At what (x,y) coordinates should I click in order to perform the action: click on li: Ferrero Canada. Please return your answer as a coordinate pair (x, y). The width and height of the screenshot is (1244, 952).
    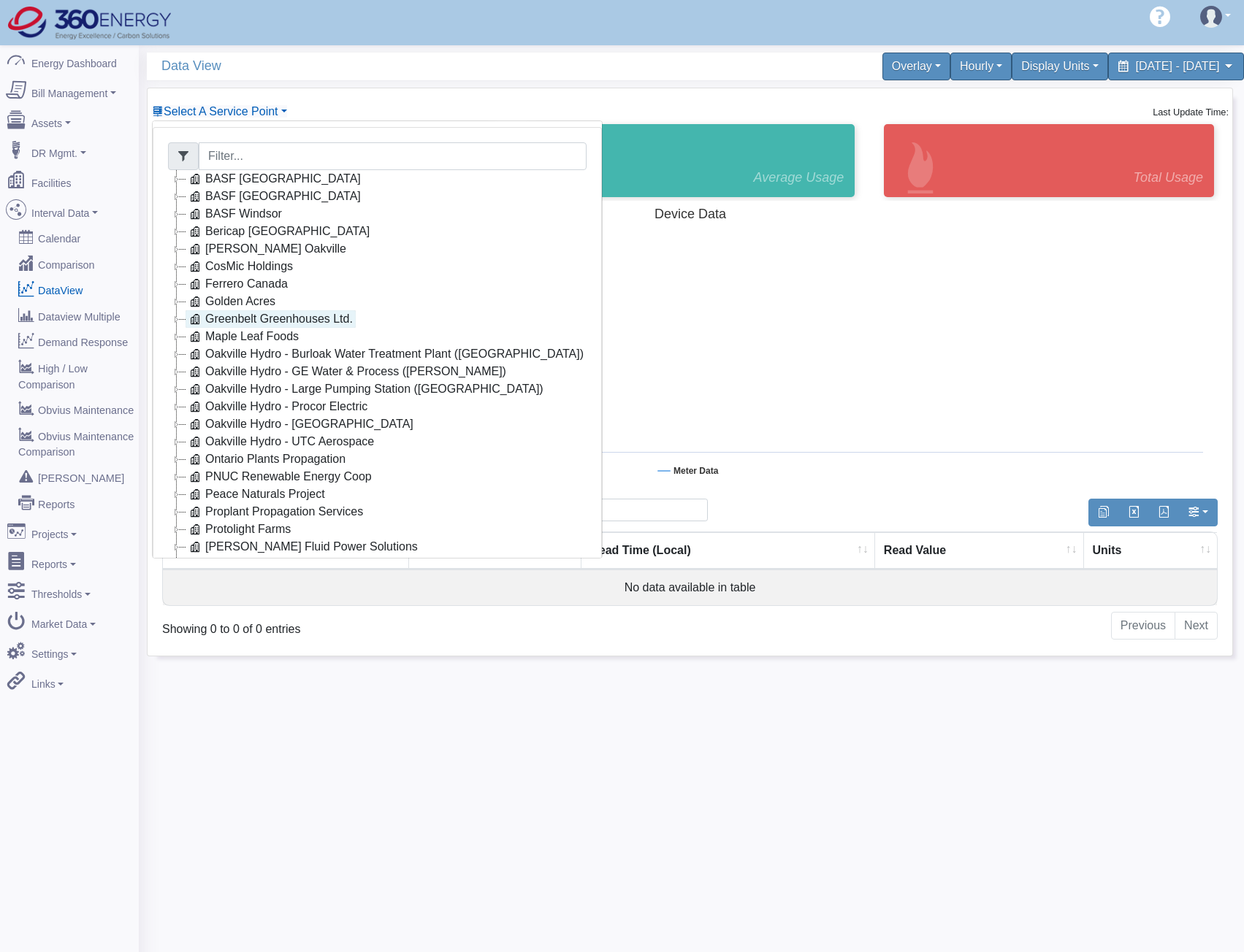
    Looking at the image, I should click on (377, 284).